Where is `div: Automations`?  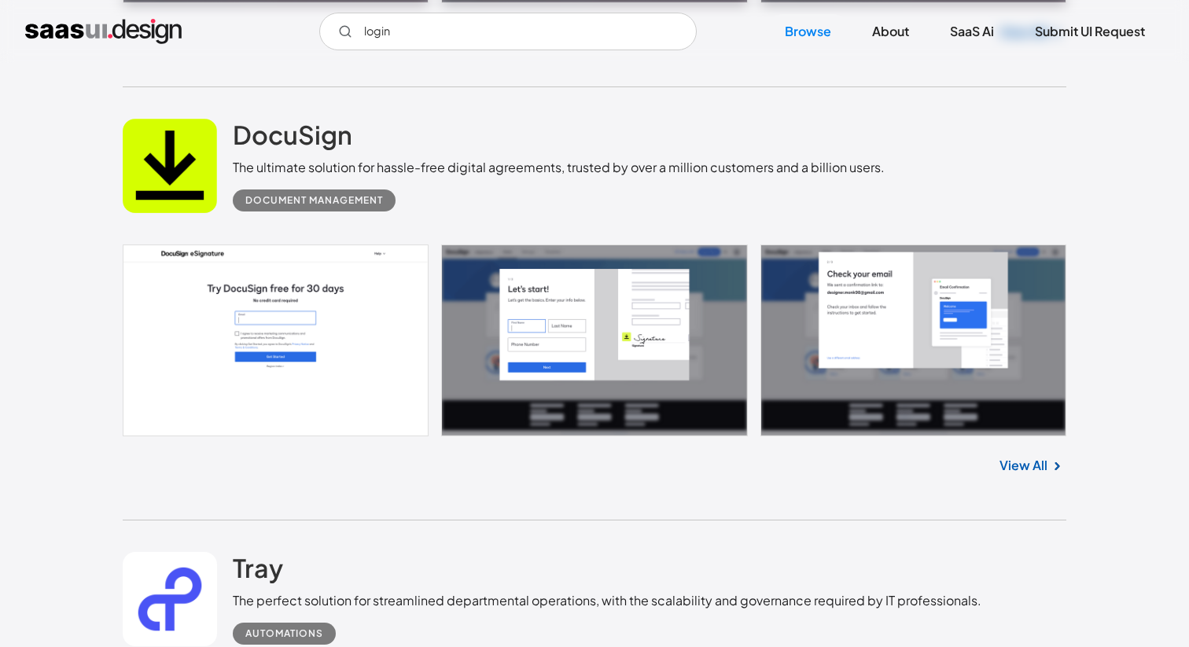
div: Automations is located at coordinates (284, 634).